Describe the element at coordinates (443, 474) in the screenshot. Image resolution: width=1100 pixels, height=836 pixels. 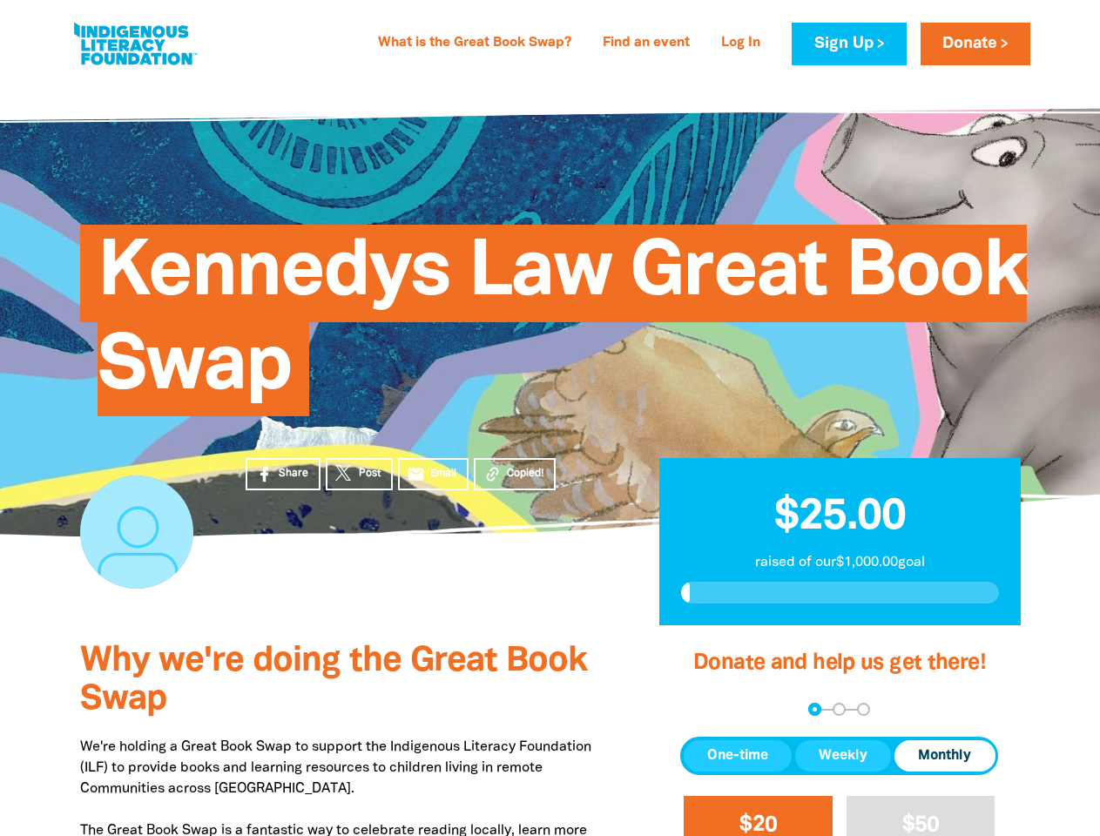
I see `span: Email` at that location.